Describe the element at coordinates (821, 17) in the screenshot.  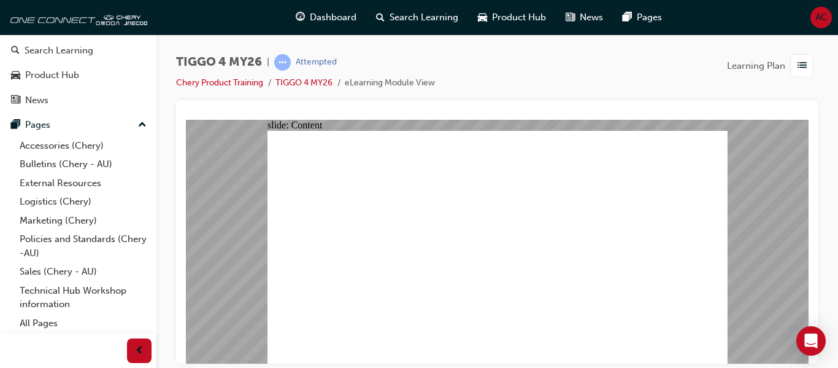
I see `button: AC` at that location.